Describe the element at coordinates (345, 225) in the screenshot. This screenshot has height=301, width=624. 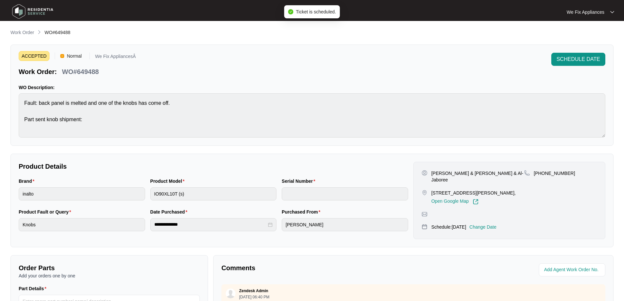
I see `input: Purchased From` at that location.